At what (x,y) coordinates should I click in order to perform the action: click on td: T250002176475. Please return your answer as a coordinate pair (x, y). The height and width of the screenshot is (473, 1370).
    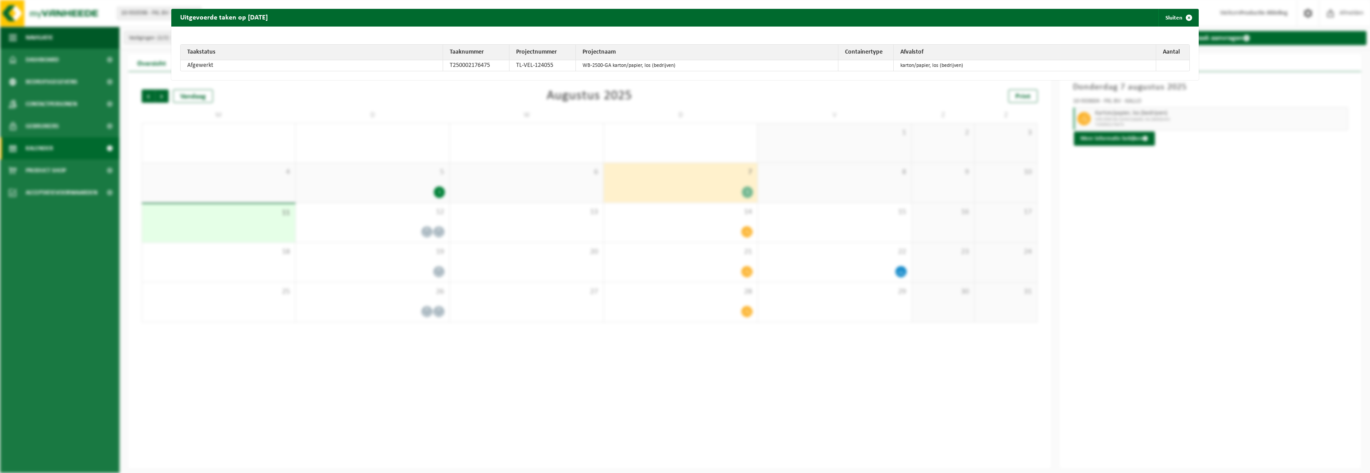
    Looking at the image, I should click on (476, 66).